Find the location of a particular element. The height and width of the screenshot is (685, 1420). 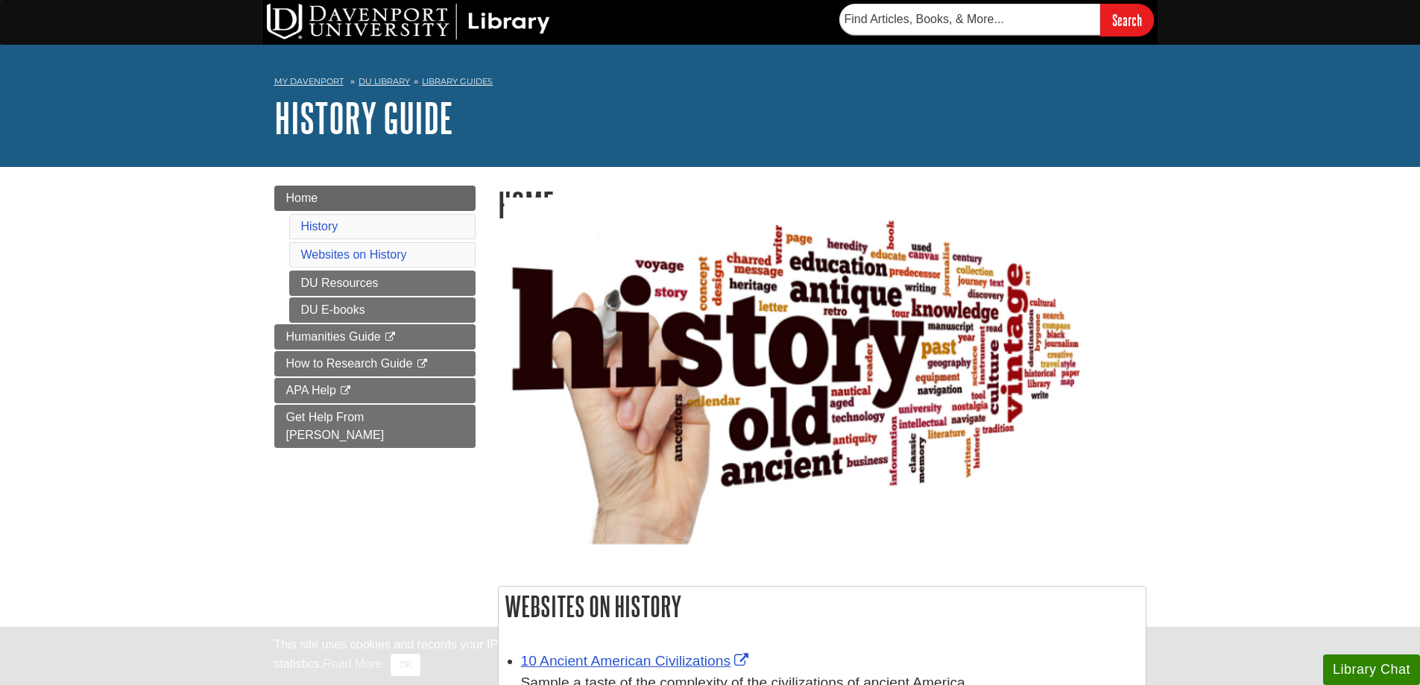

span: How to Research Guide is located at coordinates (350, 363).